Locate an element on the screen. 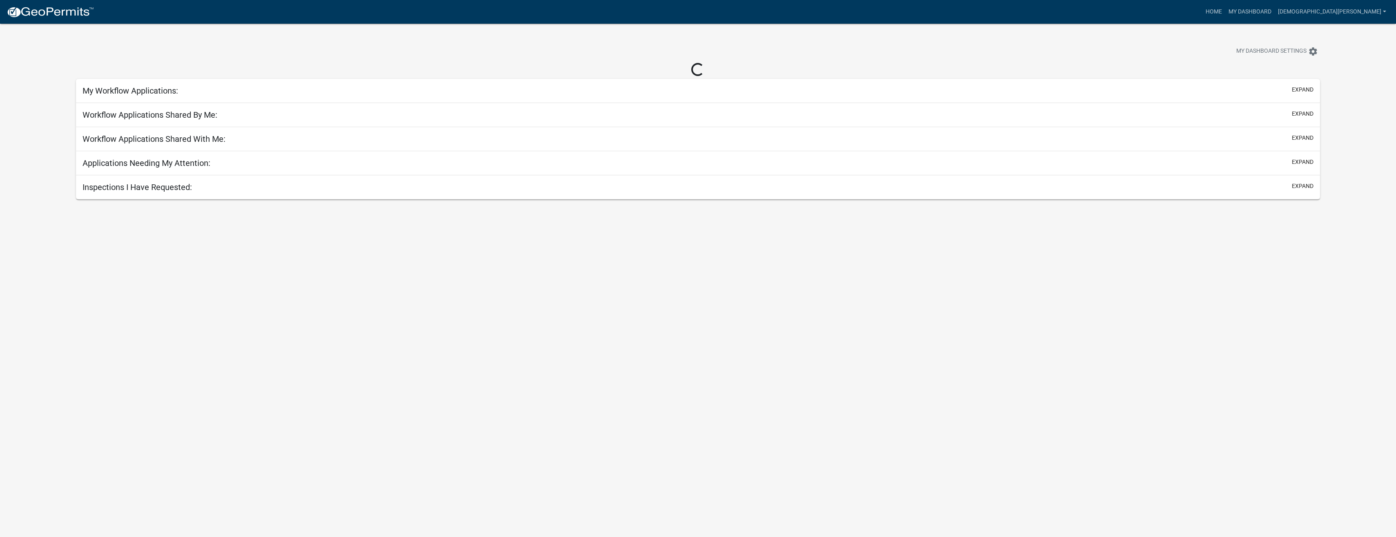 This screenshot has height=537, width=1396. h5: Applications Needing My Attention: is located at coordinates (146, 163).